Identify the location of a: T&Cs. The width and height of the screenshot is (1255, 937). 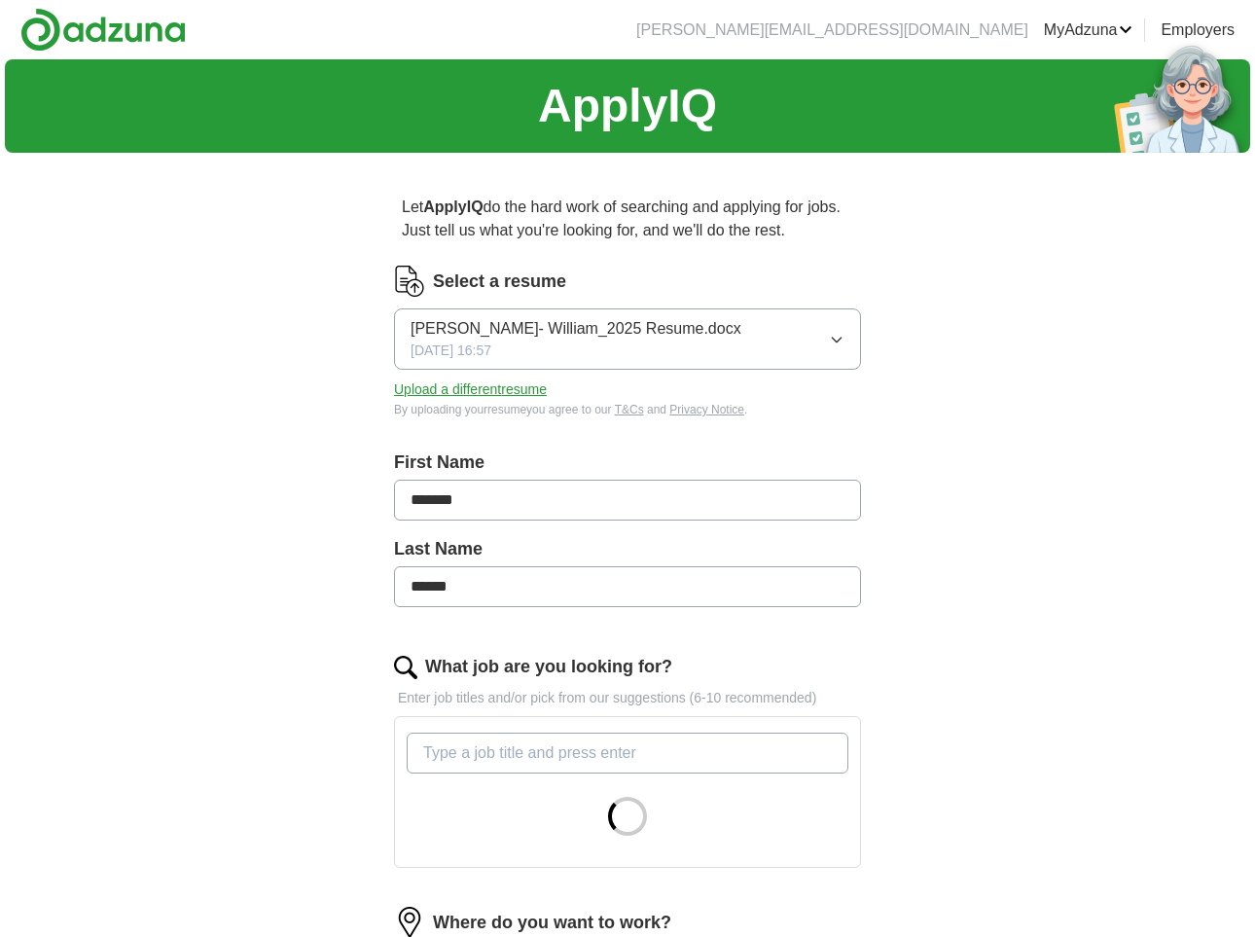
(630, 410).